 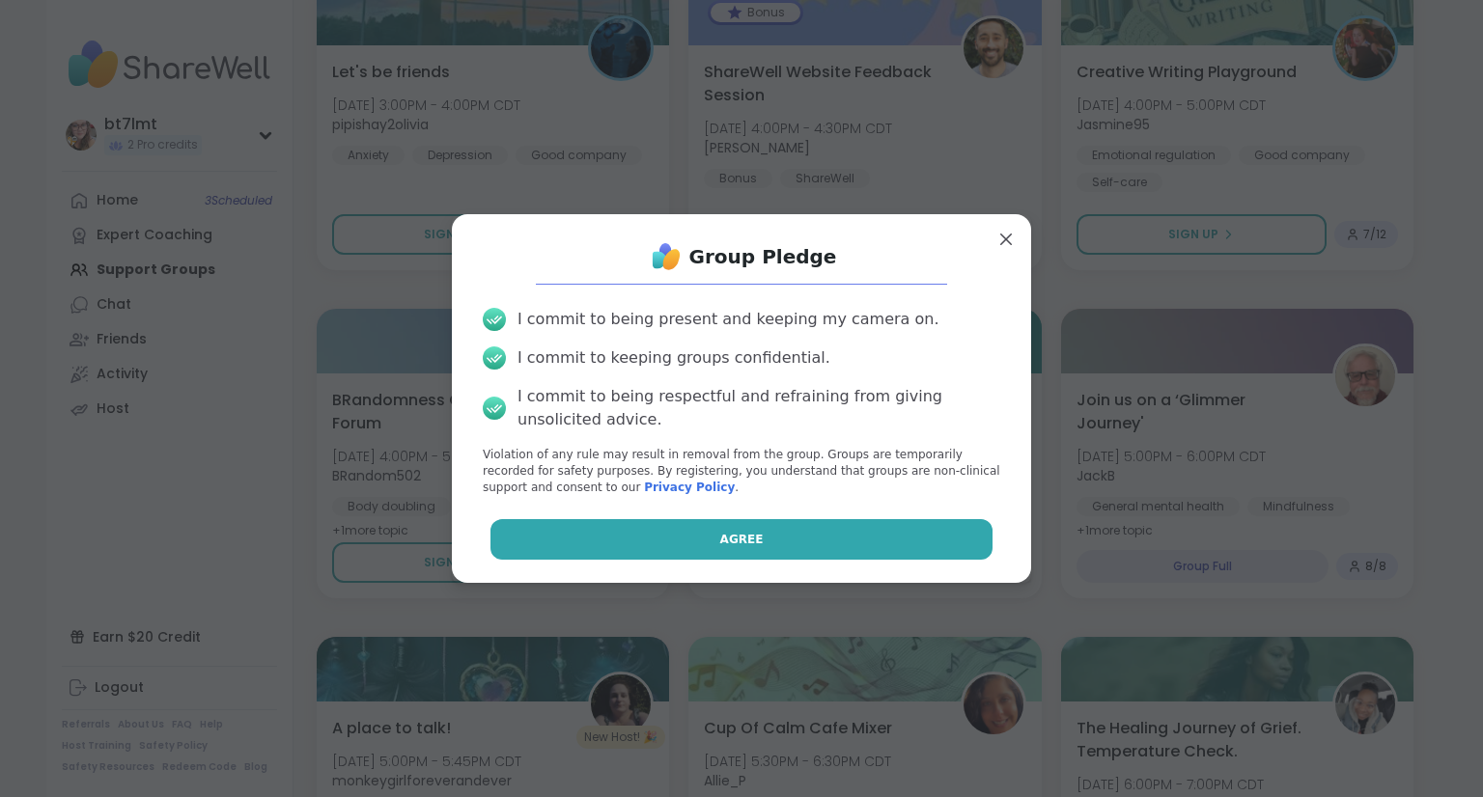 I want to click on div: I commit to being respectful and refraining from giving unsolicited advice., so click(x=759, y=408).